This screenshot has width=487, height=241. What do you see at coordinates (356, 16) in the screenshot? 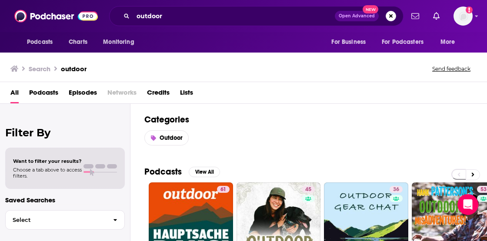
I see `span: Open Advanced` at bounding box center [356, 16].